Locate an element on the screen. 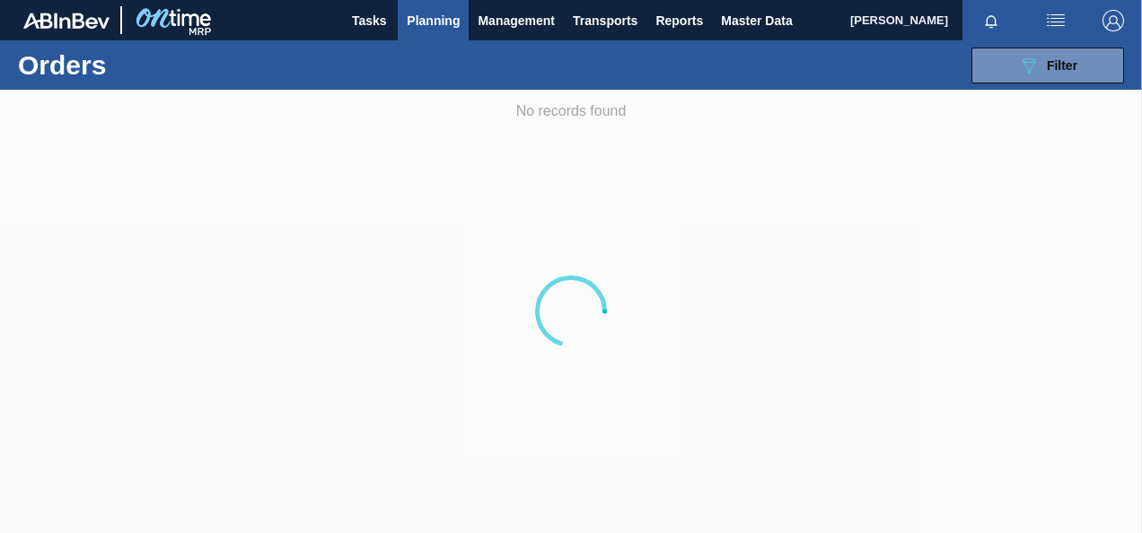 The image size is (1142, 533). span: Transports is located at coordinates (605, 21).